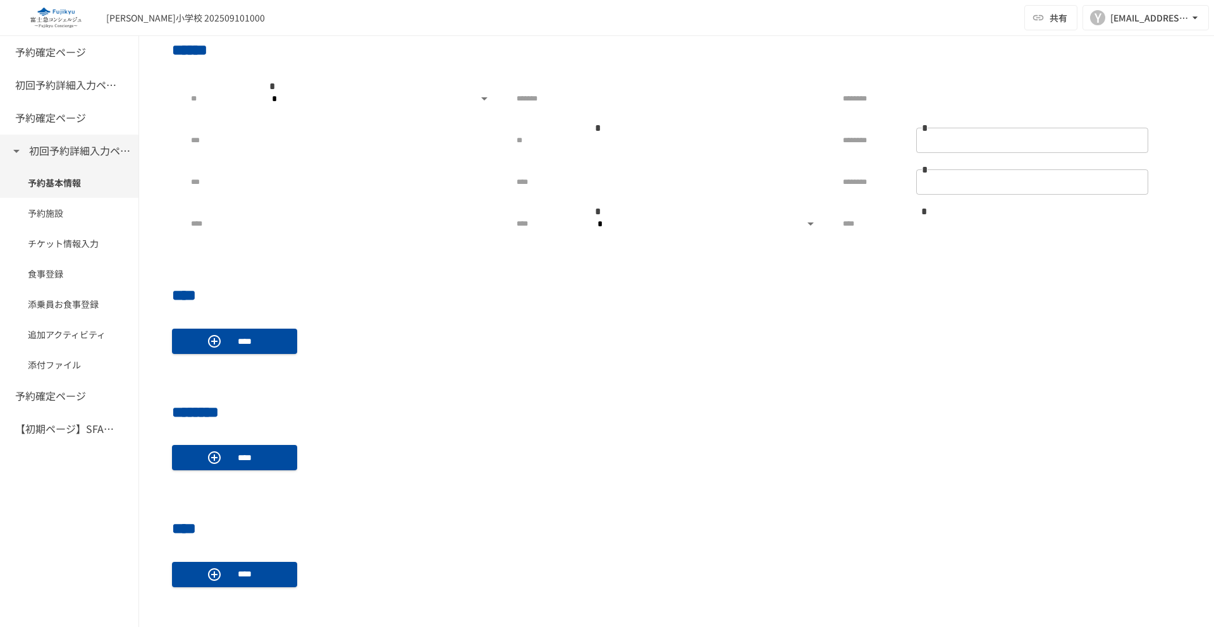 The width and height of the screenshot is (1214, 627). I want to click on span: 追加アクティビティ, so click(69, 335).